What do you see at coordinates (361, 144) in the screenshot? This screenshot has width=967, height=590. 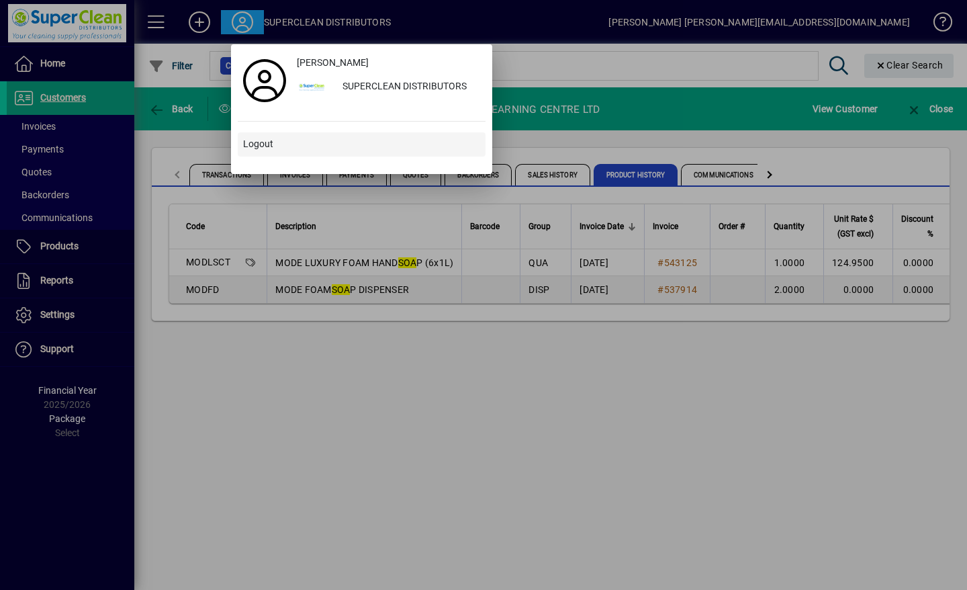 I see `button: Logout` at bounding box center [361, 144].